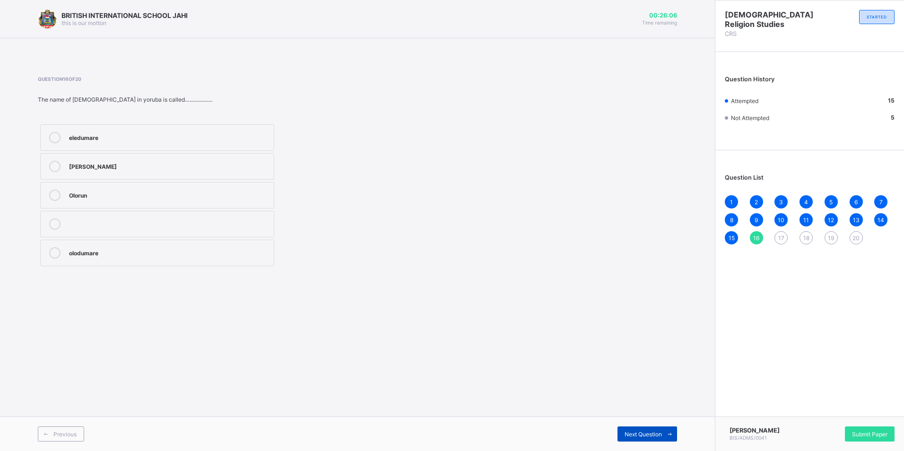 The image size is (904, 451). What do you see at coordinates (745, 101) in the screenshot?
I see `span: Attempted` at bounding box center [745, 101].